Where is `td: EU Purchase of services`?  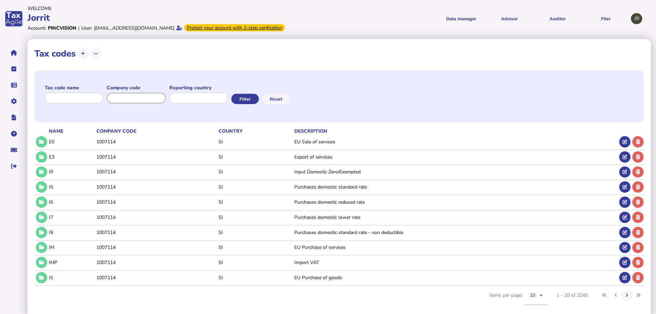
td: EU Purchase of services is located at coordinates (456, 247).